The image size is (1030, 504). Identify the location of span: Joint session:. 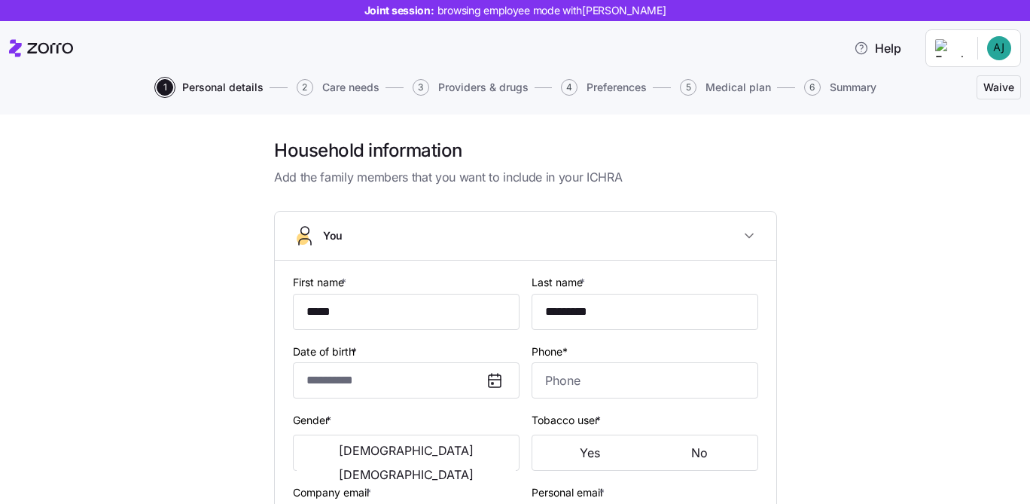
(515, 11).